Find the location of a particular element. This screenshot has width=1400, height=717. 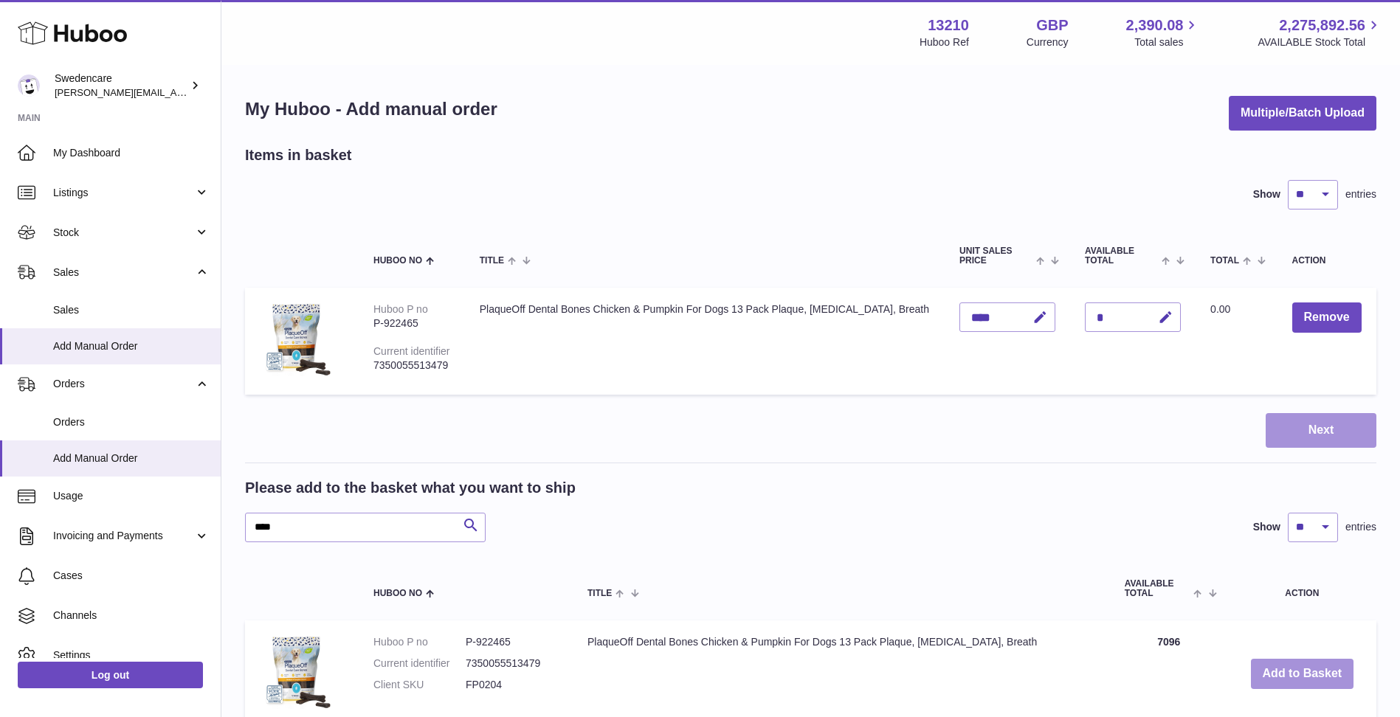

div: Huboo P no is located at coordinates (401, 309).